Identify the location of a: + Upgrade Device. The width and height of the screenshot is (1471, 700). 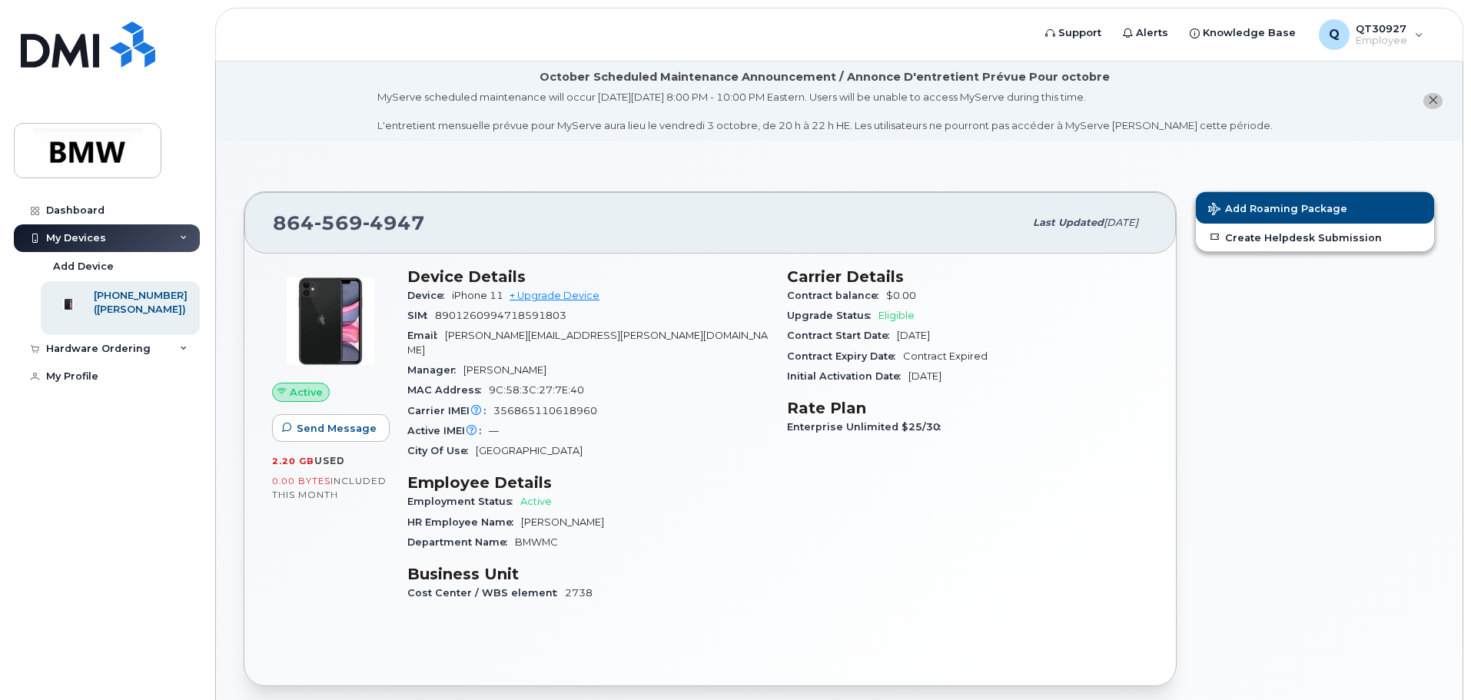
(554, 295).